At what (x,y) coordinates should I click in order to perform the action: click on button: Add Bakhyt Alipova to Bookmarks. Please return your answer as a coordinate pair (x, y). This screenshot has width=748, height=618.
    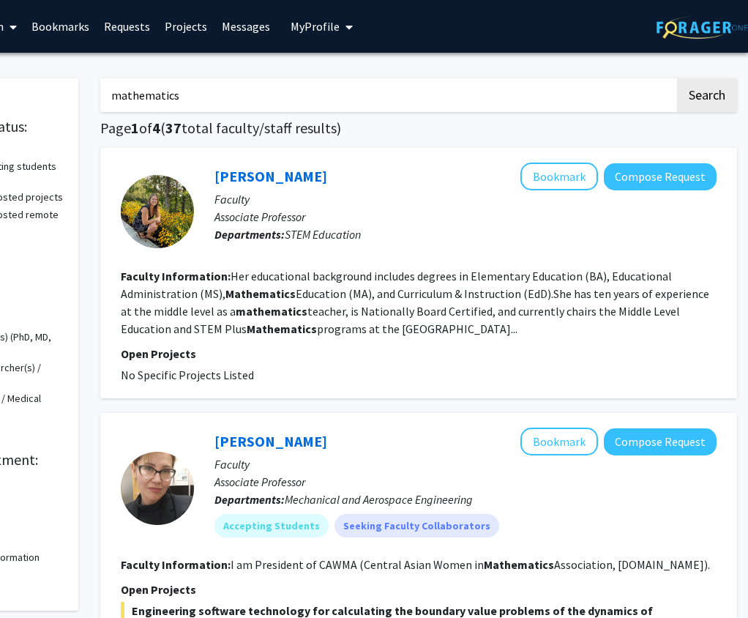
    Looking at the image, I should click on (559, 441).